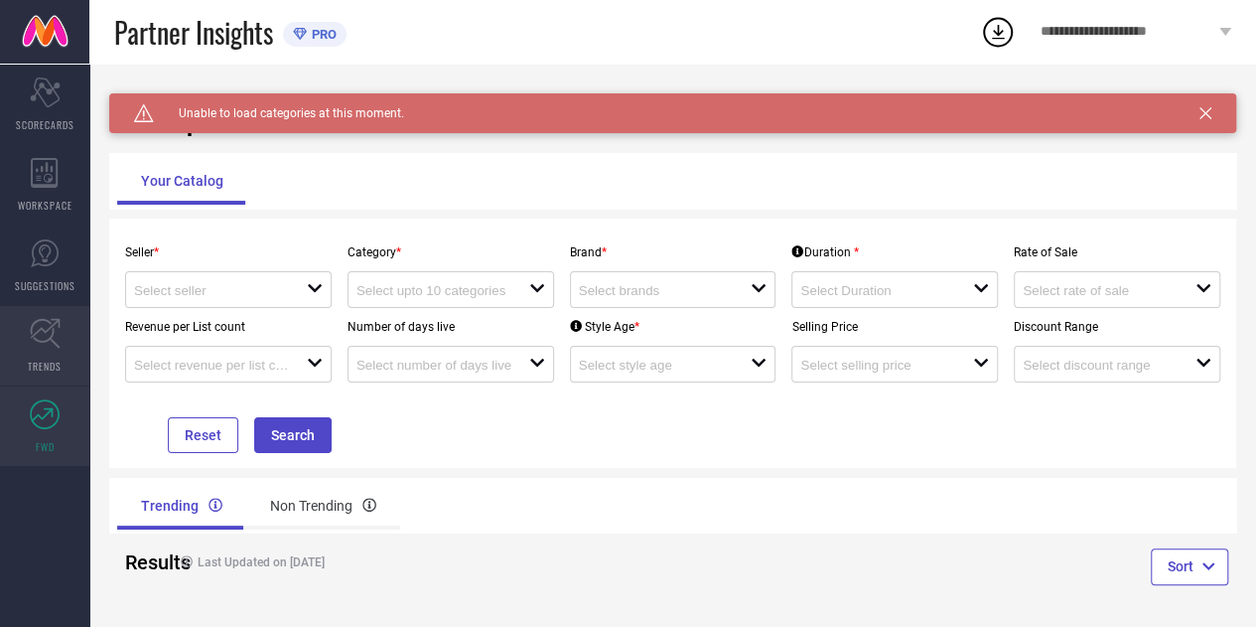 Image resolution: width=1256 pixels, height=627 pixels. What do you see at coordinates (1100, 364) in the screenshot?
I see `input: Select discount range` at bounding box center [1100, 364].